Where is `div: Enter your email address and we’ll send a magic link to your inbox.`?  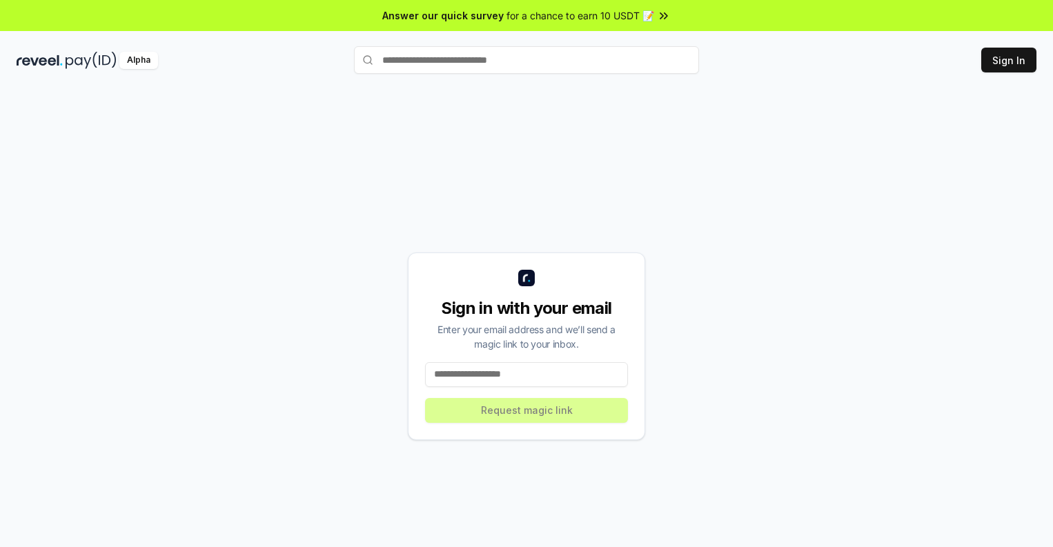
div: Enter your email address and we’ll send a magic link to your inbox. is located at coordinates (527, 337).